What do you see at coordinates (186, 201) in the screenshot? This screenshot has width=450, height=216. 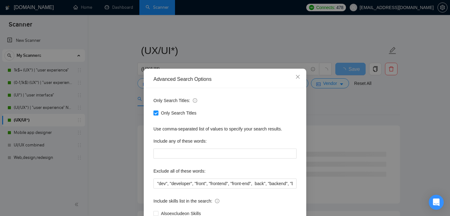 I see `span: Include skills list in the search:` at bounding box center [186, 201].